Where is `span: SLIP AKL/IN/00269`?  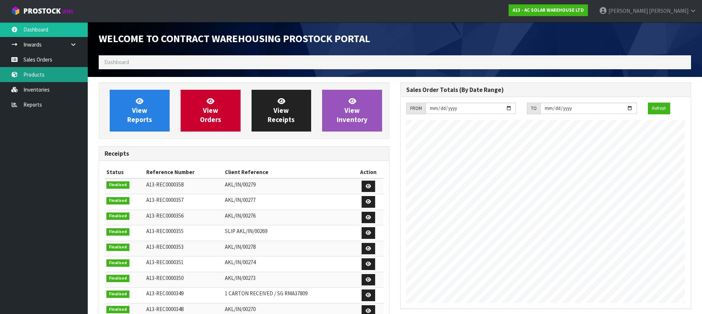
span: SLIP AKL/IN/00269 is located at coordinates (246, 230).